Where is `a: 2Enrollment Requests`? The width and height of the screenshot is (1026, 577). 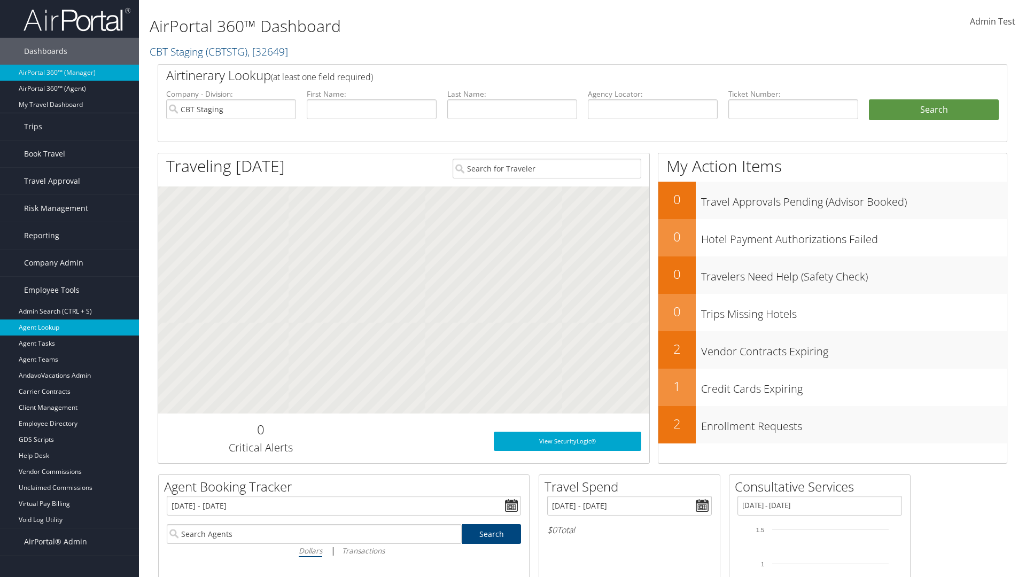 a: 2Enrollment Requests is located at coordinates (833, 425).